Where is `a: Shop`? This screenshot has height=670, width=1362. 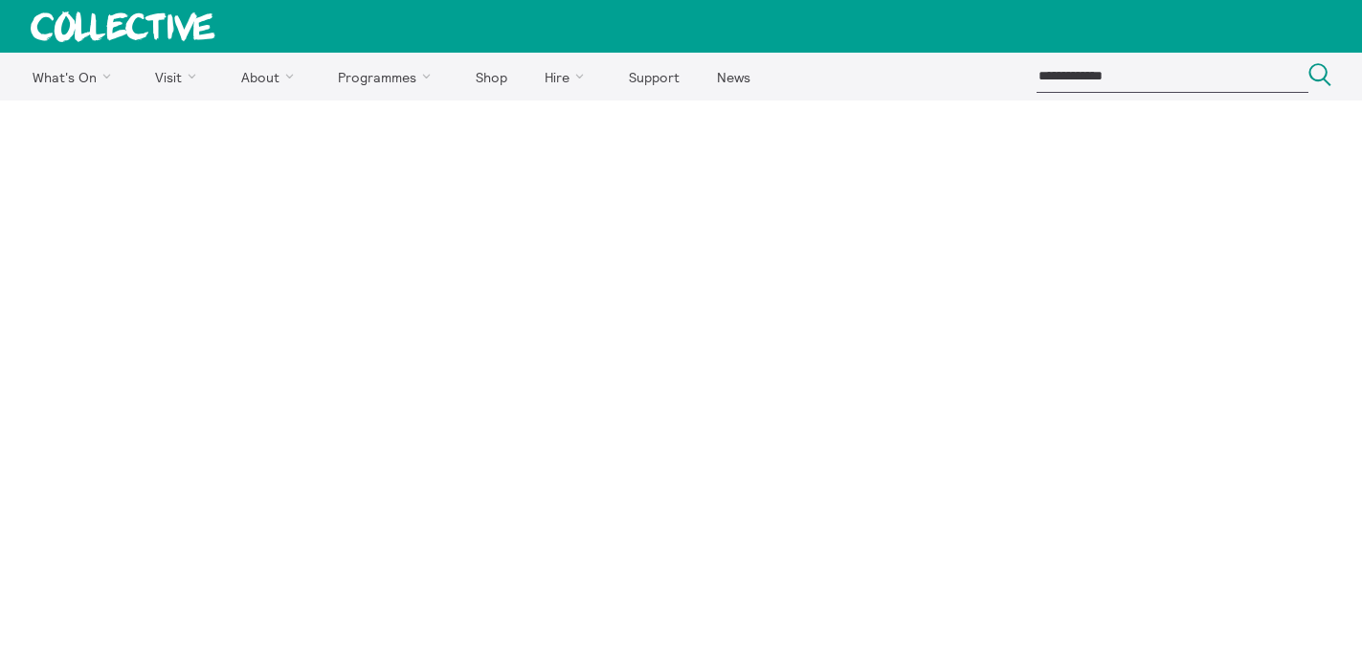
a: Shop is located at coordinates (491, 77).